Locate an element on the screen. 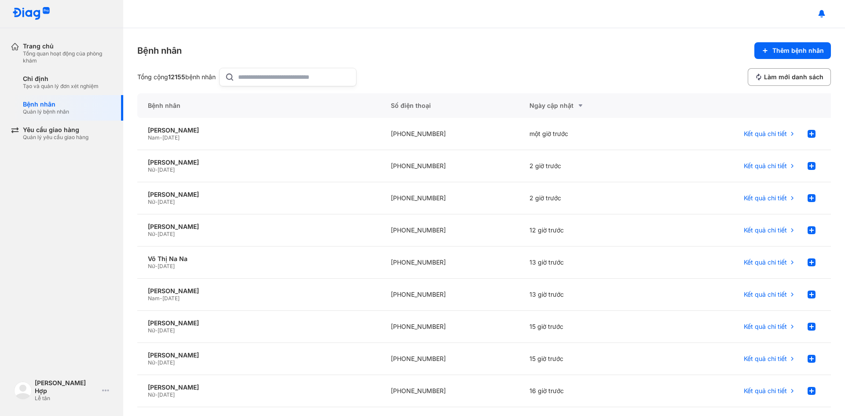 The height and width of the screenshot is (416, 845). div: Võ Thị Na Na is located at coordinates (259, 259).